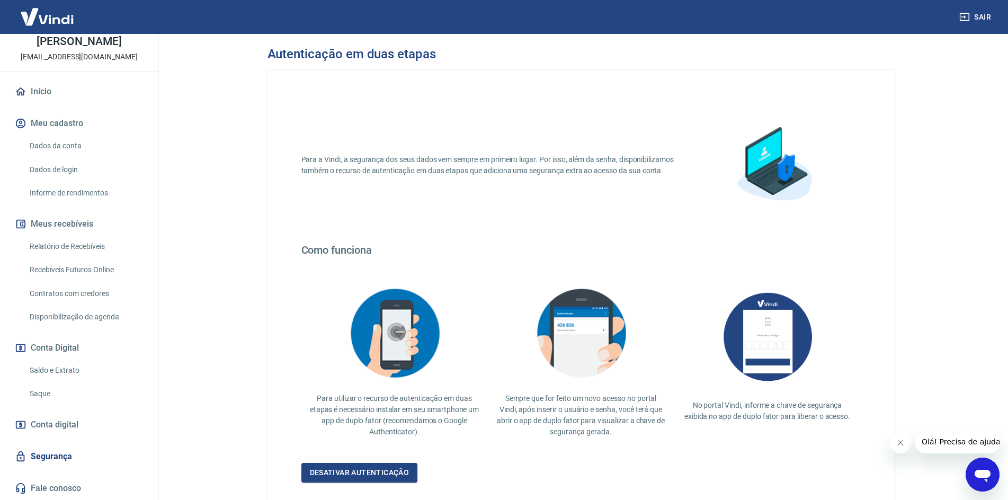  I want to click on a: Contratos com credores, so click(85, 293).